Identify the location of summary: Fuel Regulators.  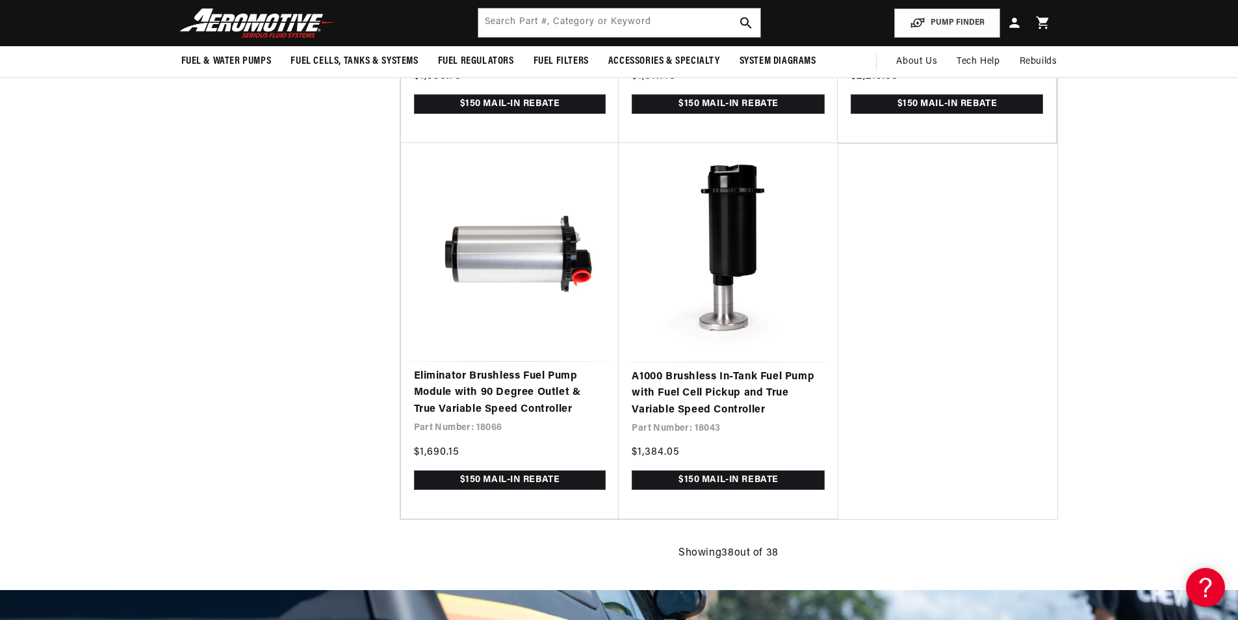
(476, 61).